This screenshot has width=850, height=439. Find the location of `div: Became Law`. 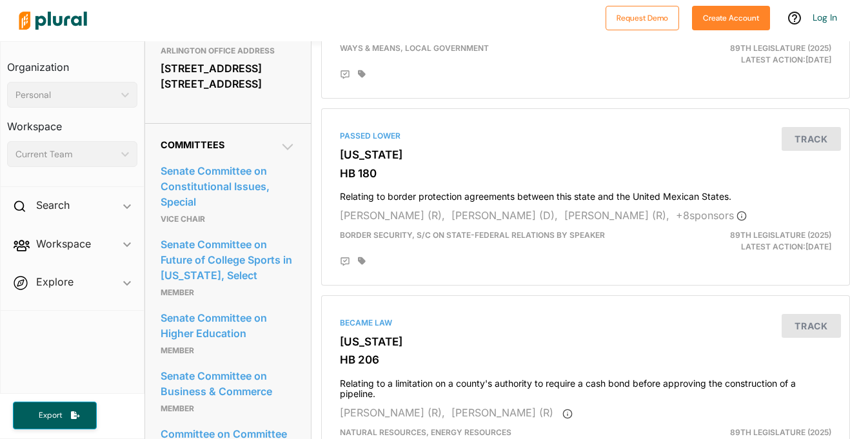

div: Became Law is located at coordinates (586, 323).